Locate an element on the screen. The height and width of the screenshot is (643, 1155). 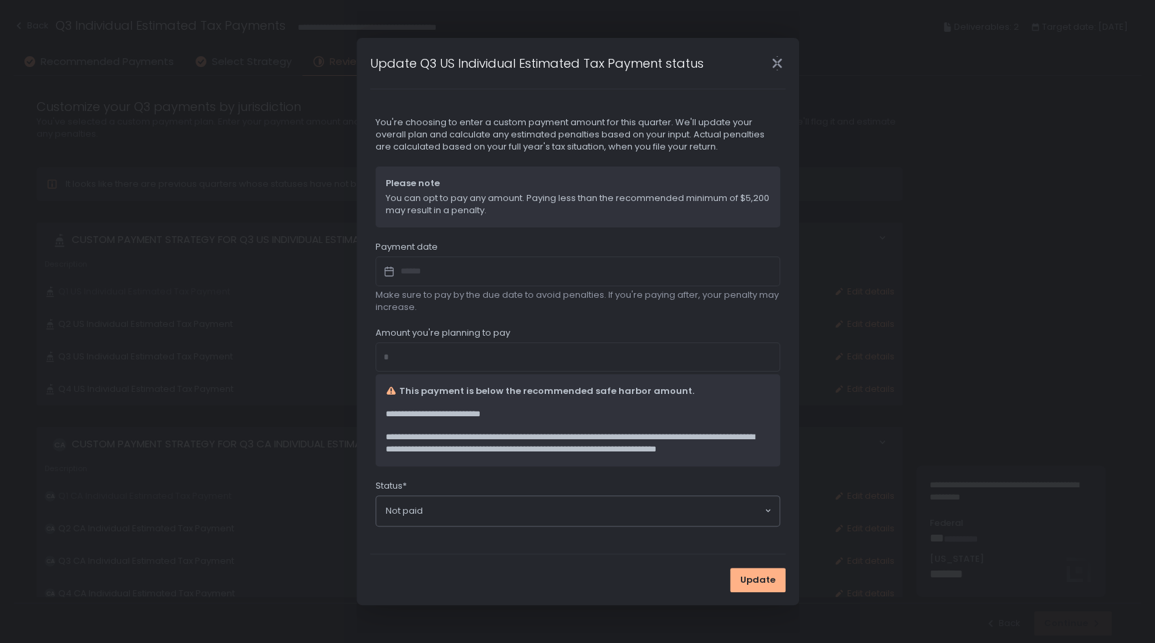
span: You can opt to pay any amount. Paying less than the recommended minimum of $5,200 may result in a... is located at coordinates (578, 204).